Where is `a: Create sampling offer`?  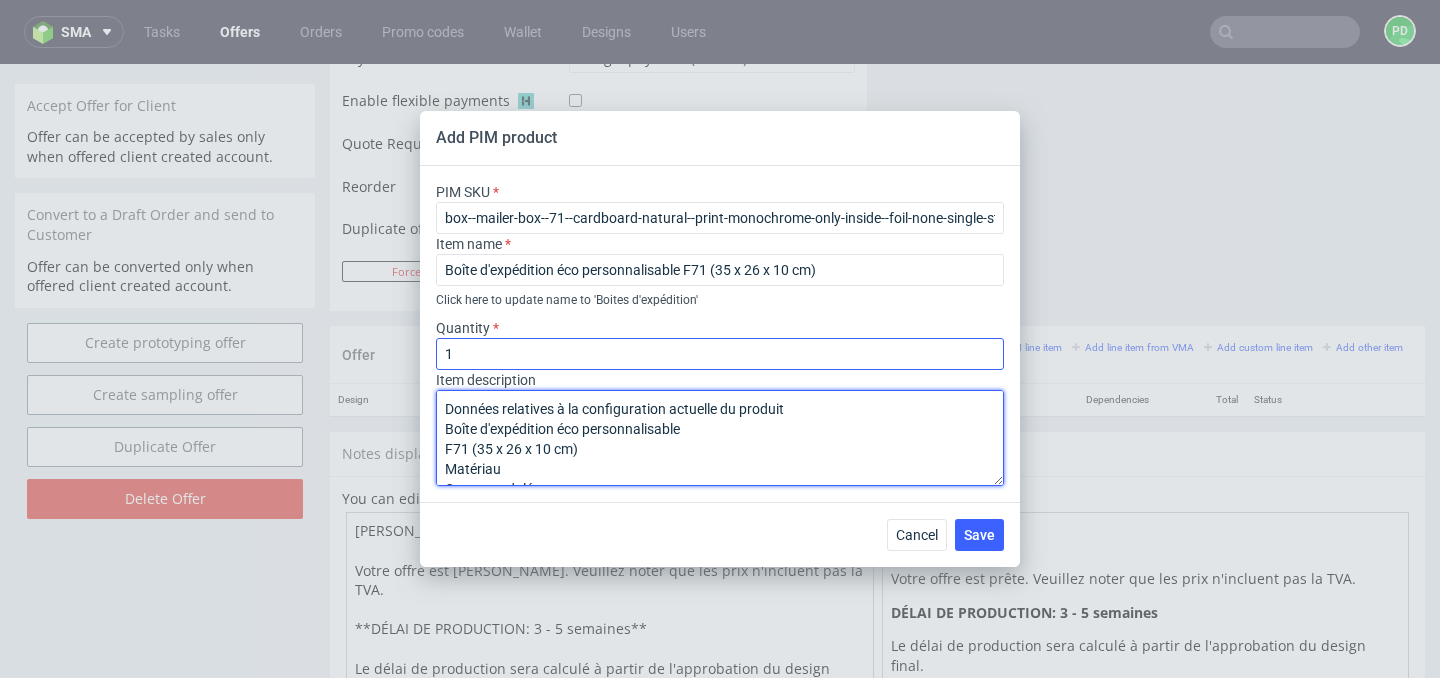 a: Create sampling offer is located at coordinates (165, 331).